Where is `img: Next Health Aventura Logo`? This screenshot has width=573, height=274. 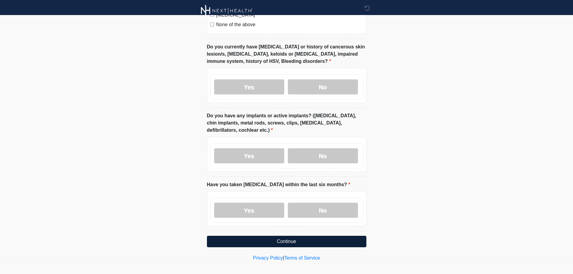 img: Next Health Aventura Logo is located at coordinates (227, 11).